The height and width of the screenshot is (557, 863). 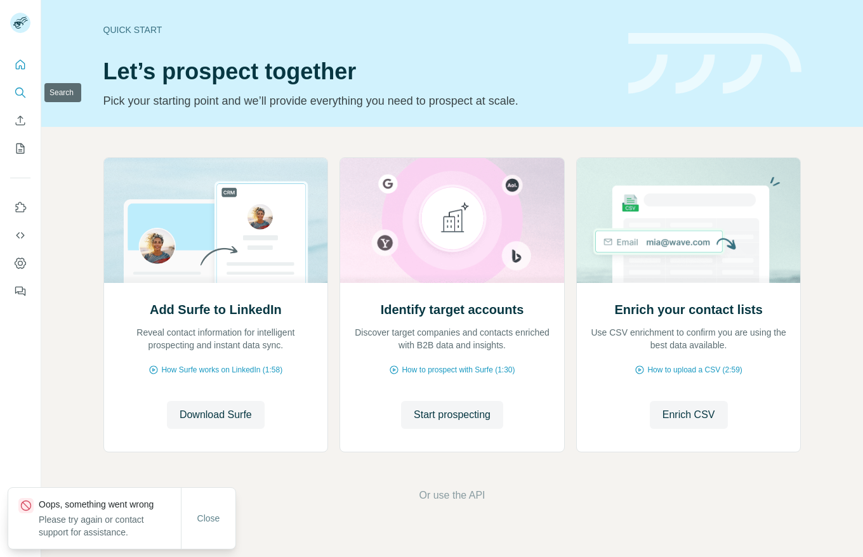 What do you see at coordinates (20, 93) in the screenshot?
I see `button: Search` at bounding box center [20, 93].